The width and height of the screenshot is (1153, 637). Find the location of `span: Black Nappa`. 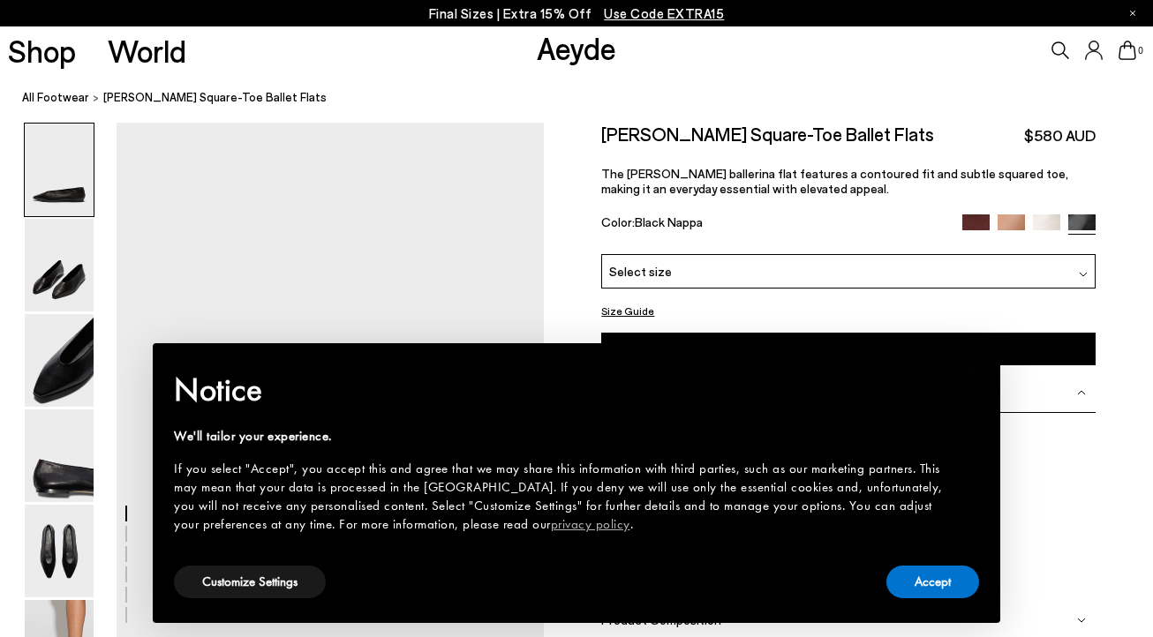

span: Black Nappa is located at coordinates (668, 222).